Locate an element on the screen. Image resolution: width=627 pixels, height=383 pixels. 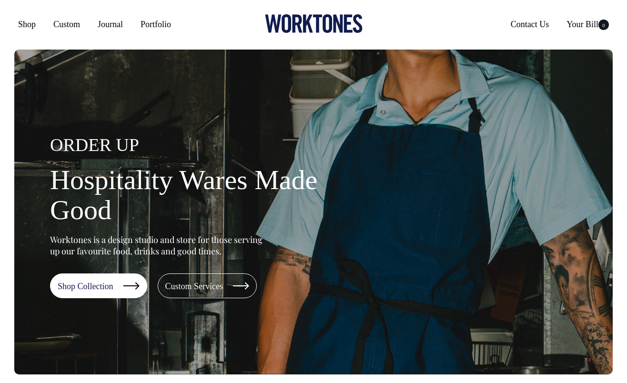
h4: ORDER UP is located at coordinates (202, 145).